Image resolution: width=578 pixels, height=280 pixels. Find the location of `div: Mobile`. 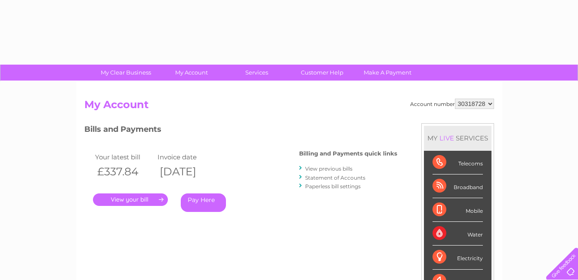

div: Mobile is located at coordinates (458, 210).